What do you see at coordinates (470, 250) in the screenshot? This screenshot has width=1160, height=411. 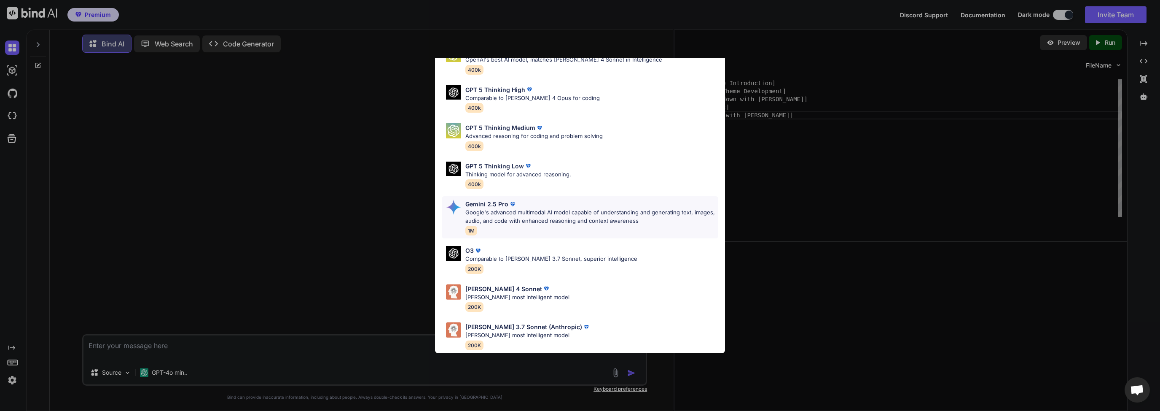 I see `p: O3` at bounding box center [470, 250].